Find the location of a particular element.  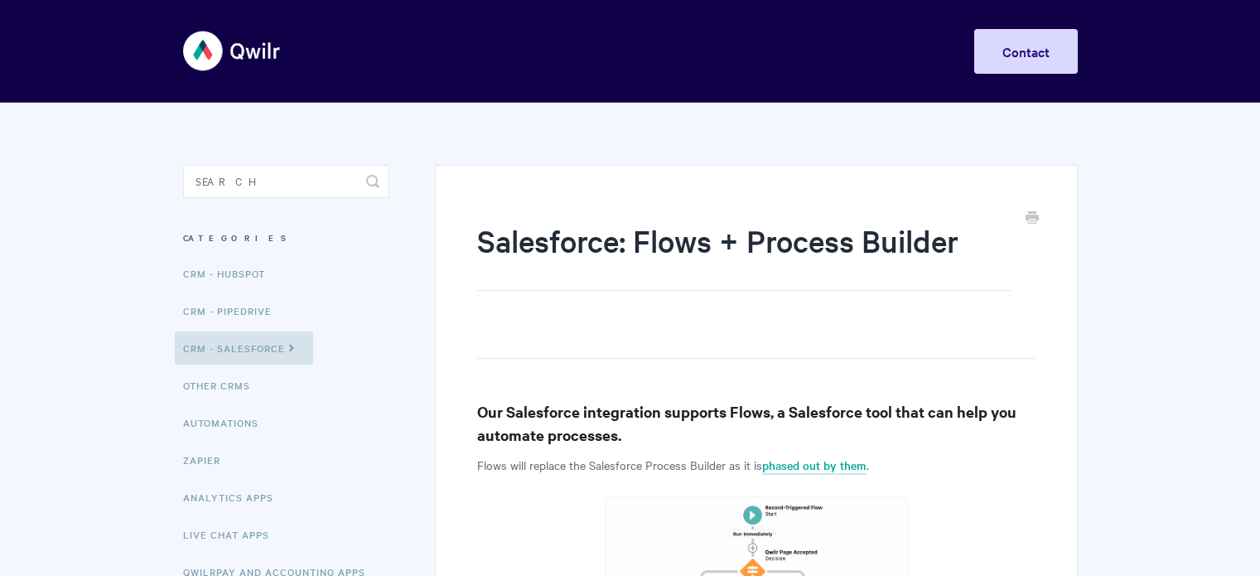

p: Flows will replace the Salesforce Process Builder as it is . is located at coordinates (756, 465).